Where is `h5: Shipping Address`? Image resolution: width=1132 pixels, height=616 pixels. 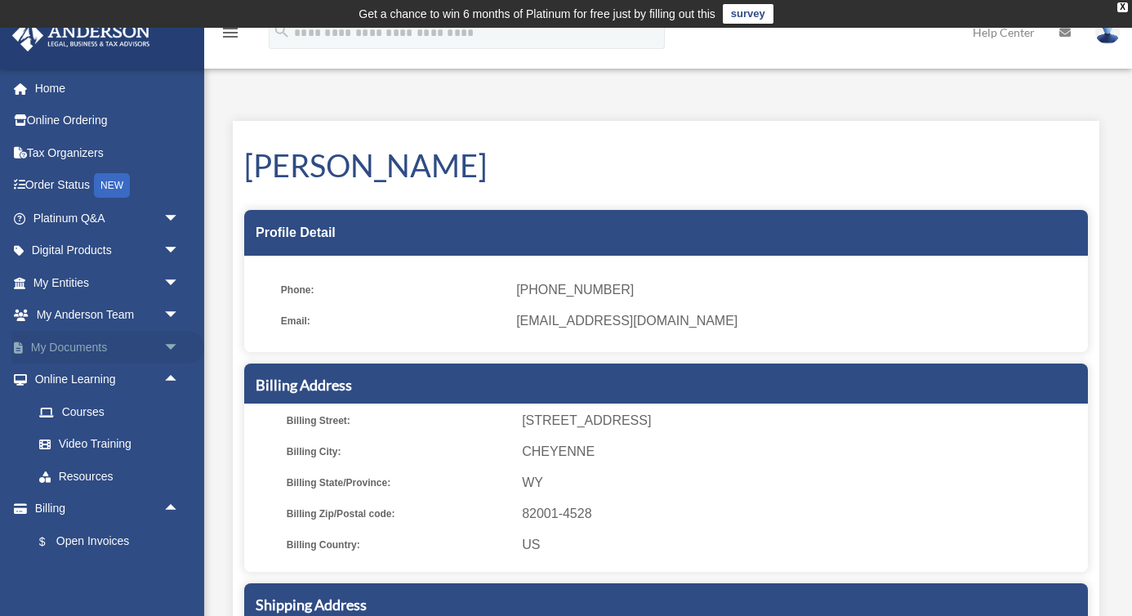
h5: Shipping Address is located at coordinates (665, 604).